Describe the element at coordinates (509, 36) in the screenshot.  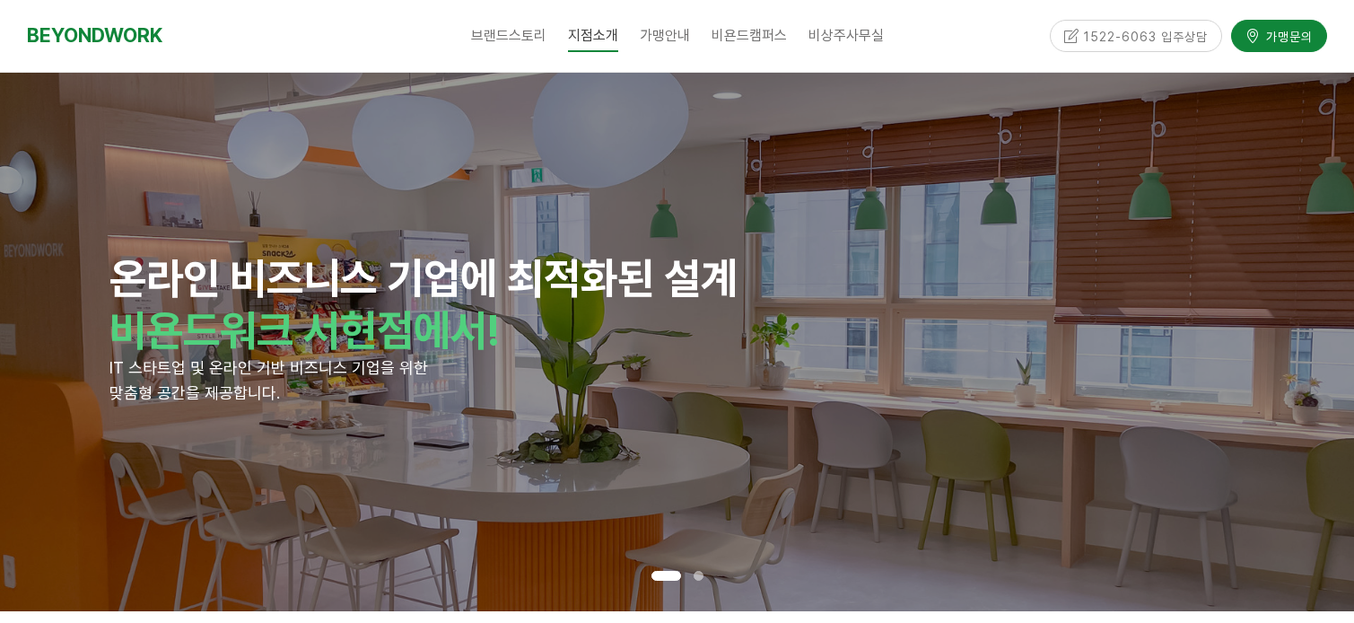
I see `a: 브랜드스토리` at that location.